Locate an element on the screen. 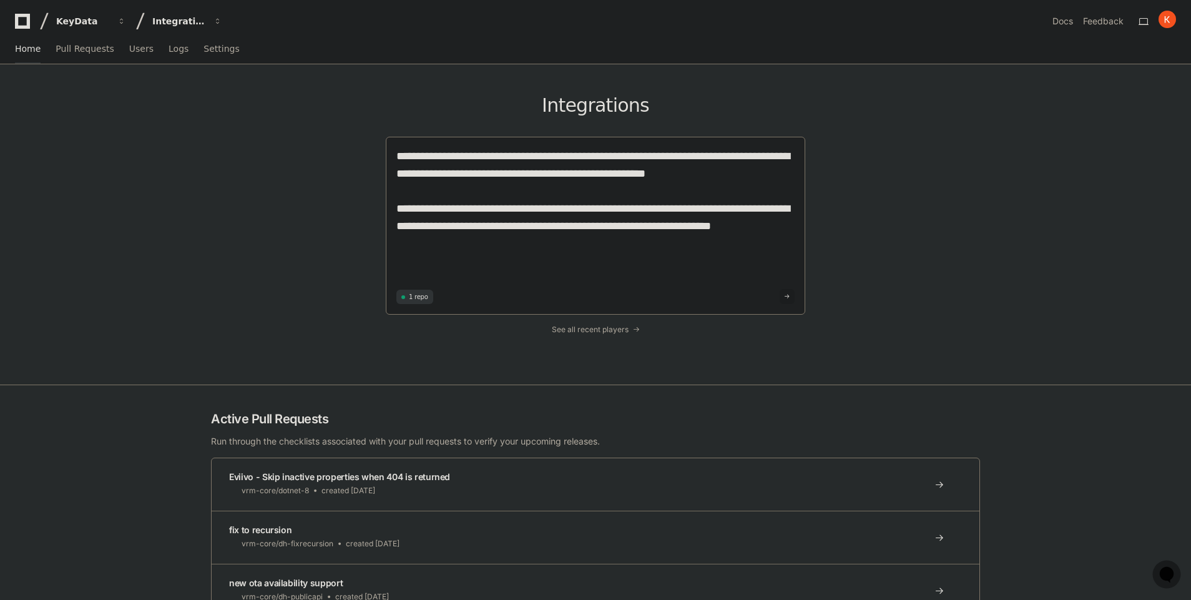 The width and height of the screenshot is (1191, 600). span: Eviivo - Skip inactive properties when 404 is returned is located at coordinates (340, 476).